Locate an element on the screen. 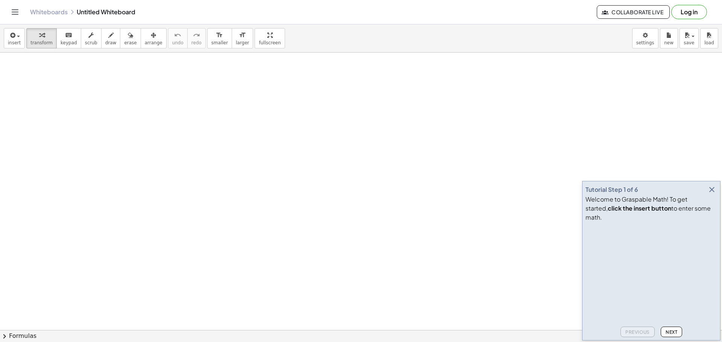 Image resolution: width=722 pixels, height=342 pixels. button: erase is located at coordinates (130, 38).